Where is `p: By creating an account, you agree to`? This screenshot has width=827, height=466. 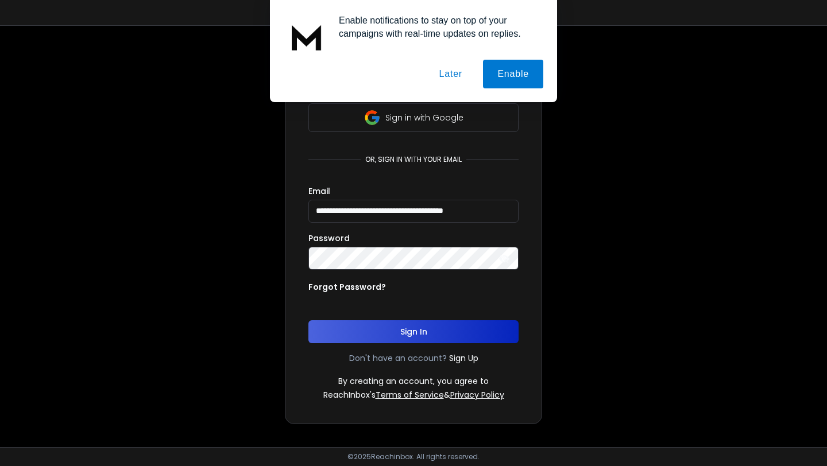 p: By creating an account, you agree to is located at coordinates (413, 381).